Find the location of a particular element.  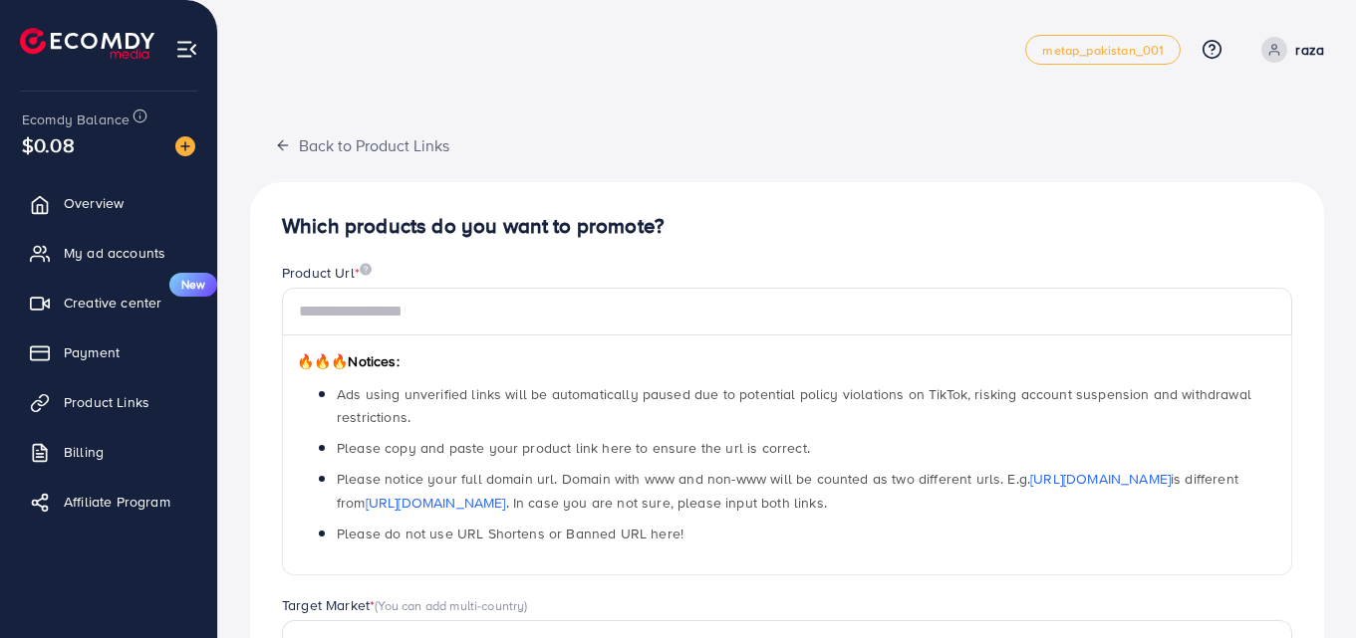

a: logo is located at coordinates (87, 43).